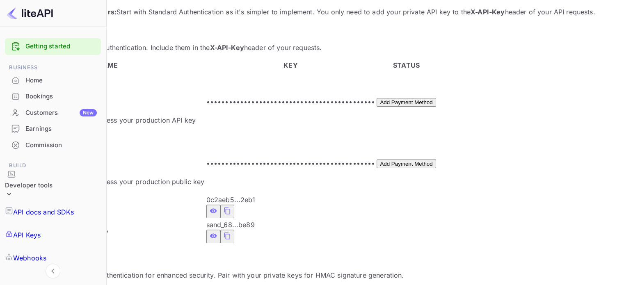 This screenshot has width=624, height=285. I want to click on div: Customers, so click(61, 113).